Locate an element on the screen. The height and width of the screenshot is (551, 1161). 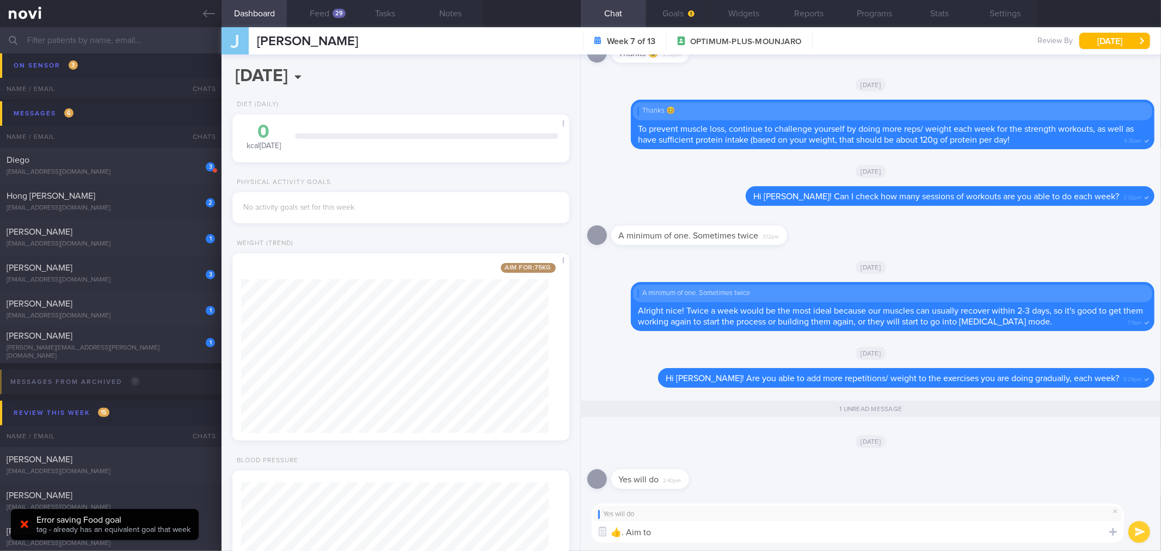
span: Yes will do is located at coordinates (639, 480).